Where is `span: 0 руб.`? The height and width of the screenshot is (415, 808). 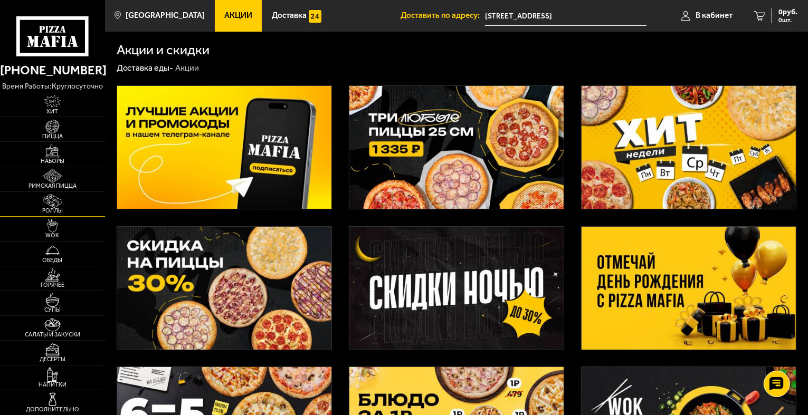
span: 0 руб. is located at coordinates (788, 12).